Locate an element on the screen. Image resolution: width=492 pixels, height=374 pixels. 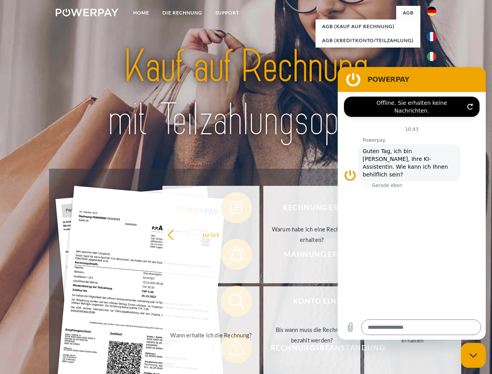
div: zurück is located at coordinates (211, 234).